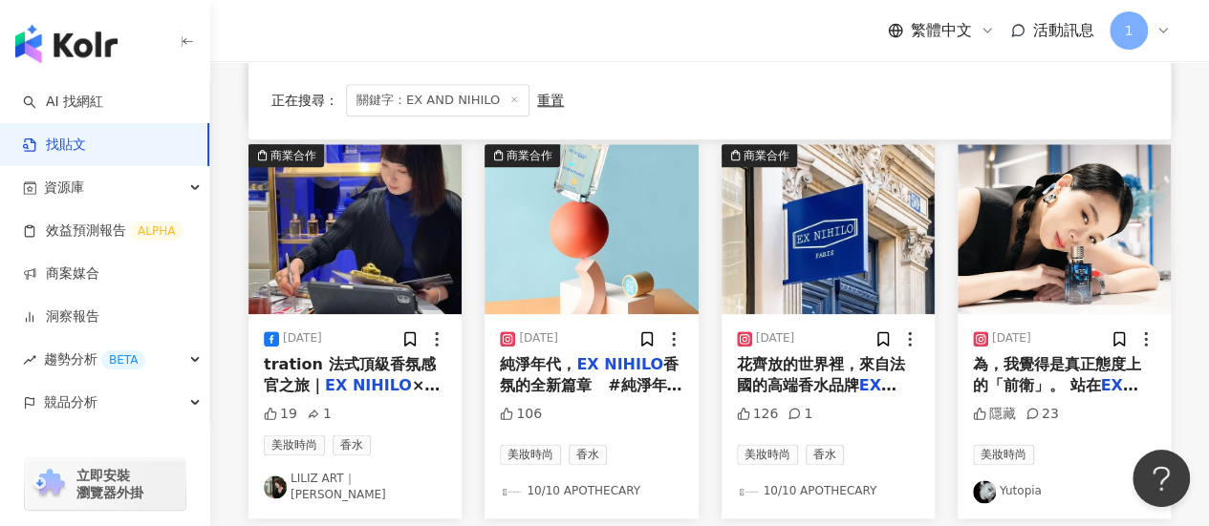 The width and height of the screenshot is (1209, 526). I want to click on span: 花齊放的世界裡，來自法國的高端香水品牌, so click(821, 374).